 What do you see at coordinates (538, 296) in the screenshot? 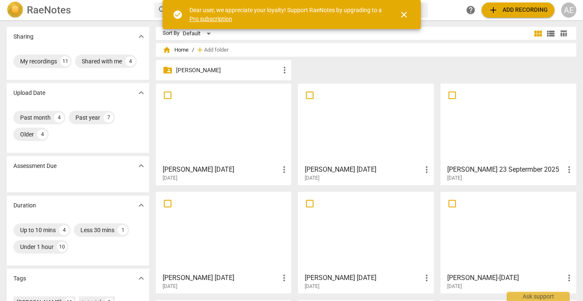
I see `div: Ask support` at bounding box center [538, 296].